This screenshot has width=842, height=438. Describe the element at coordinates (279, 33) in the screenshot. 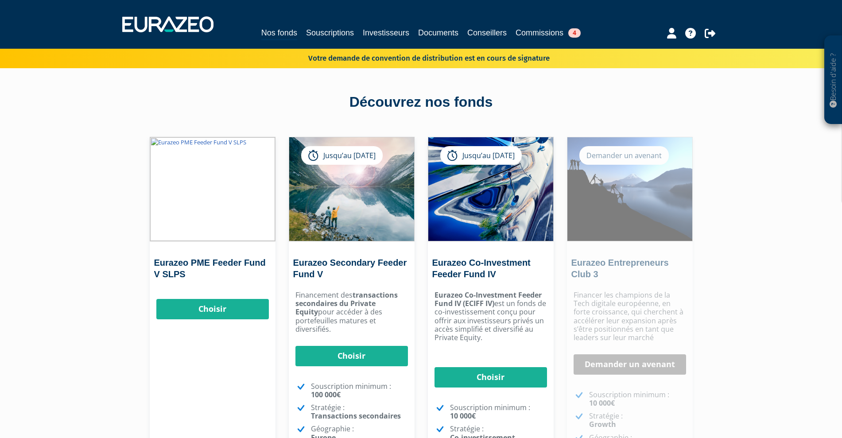

I see `a: Nos fonds` at that location.